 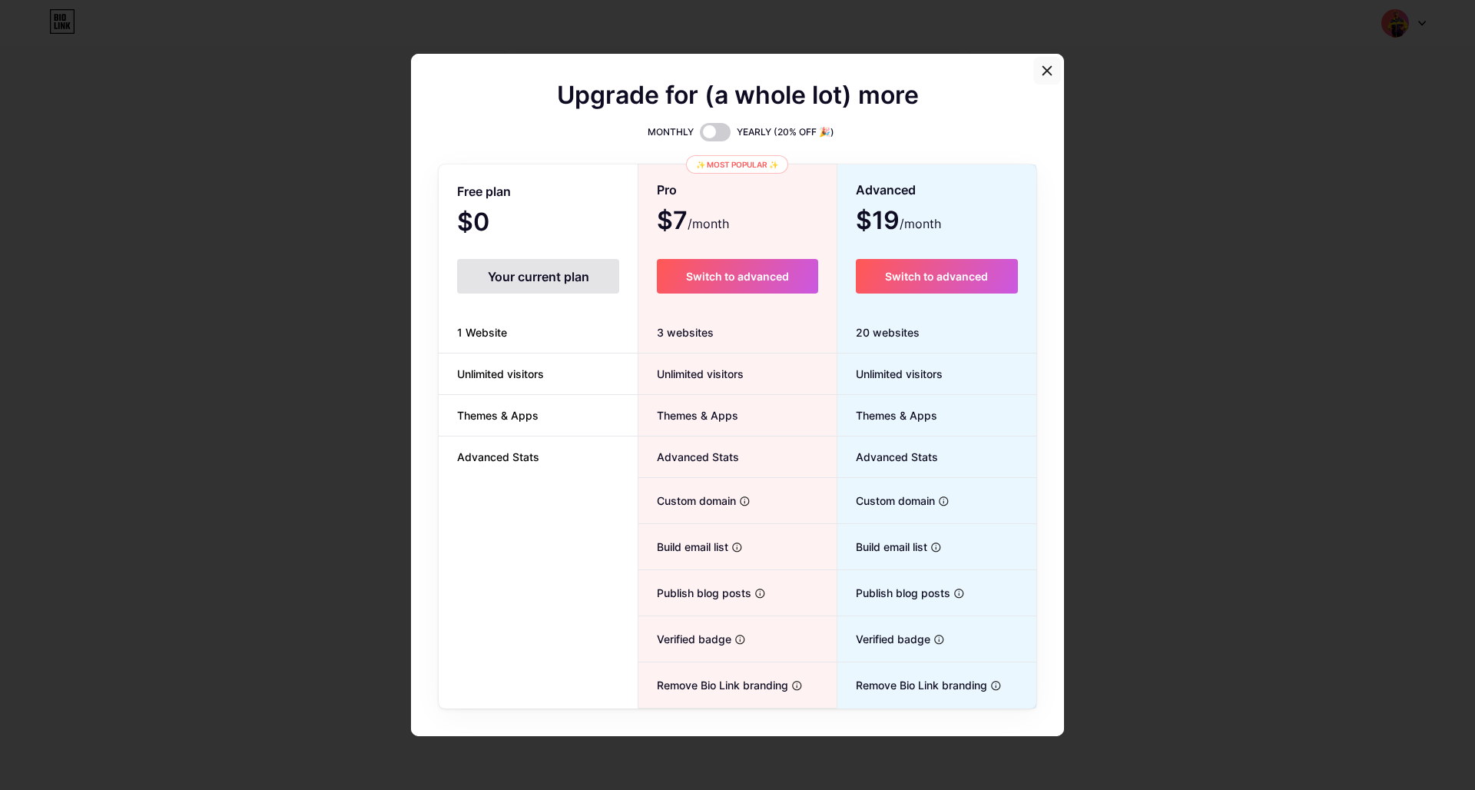 What do you see at coordinates (671, 132) in the screenshot?
I see `span: MONTHLY` at bounding box center [671, 132].